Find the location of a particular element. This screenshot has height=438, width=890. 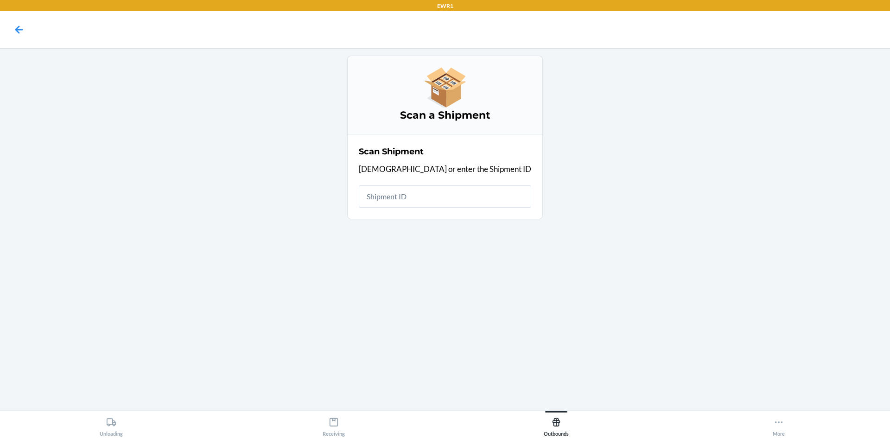

div: Receiving is located at coordinates (334, 425).